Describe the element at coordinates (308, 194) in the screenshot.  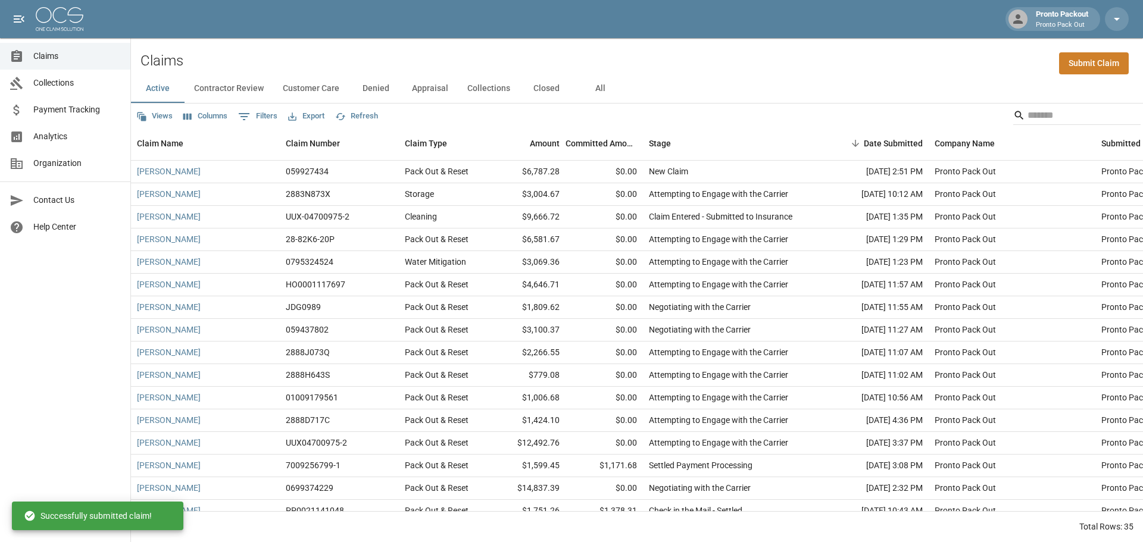
I see `div: 2883N873X` at that location.